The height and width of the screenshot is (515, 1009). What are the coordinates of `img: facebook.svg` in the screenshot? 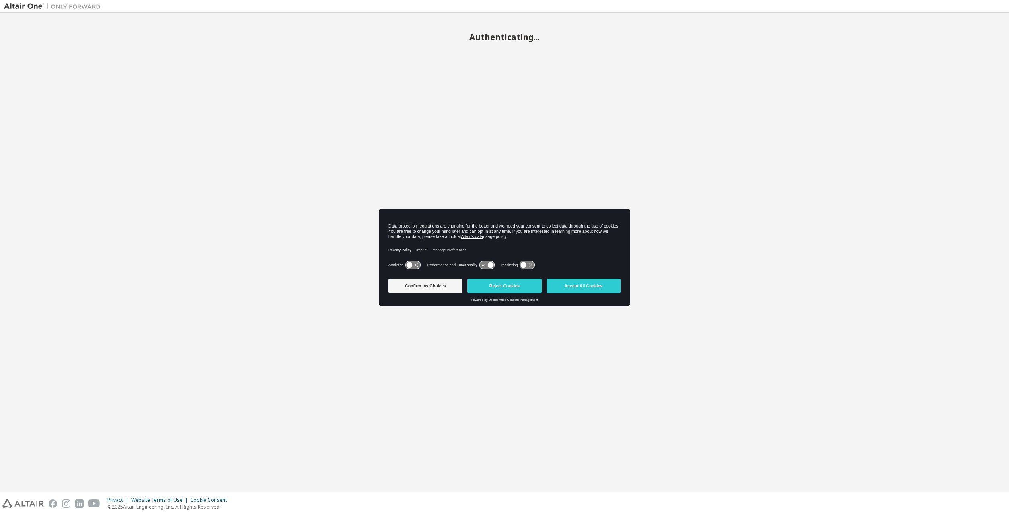 It's located at (53, 503).